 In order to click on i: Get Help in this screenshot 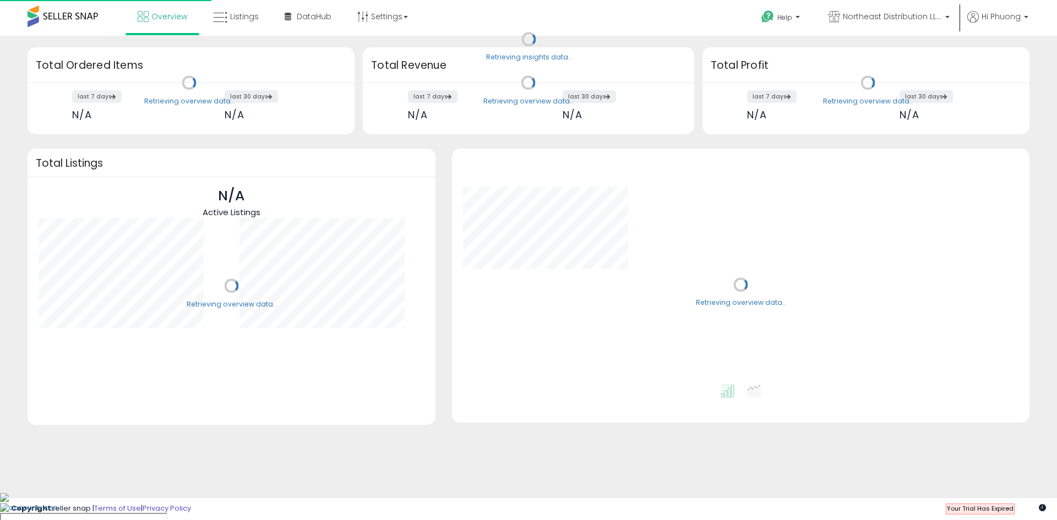, I will do `click(768, 17)`.